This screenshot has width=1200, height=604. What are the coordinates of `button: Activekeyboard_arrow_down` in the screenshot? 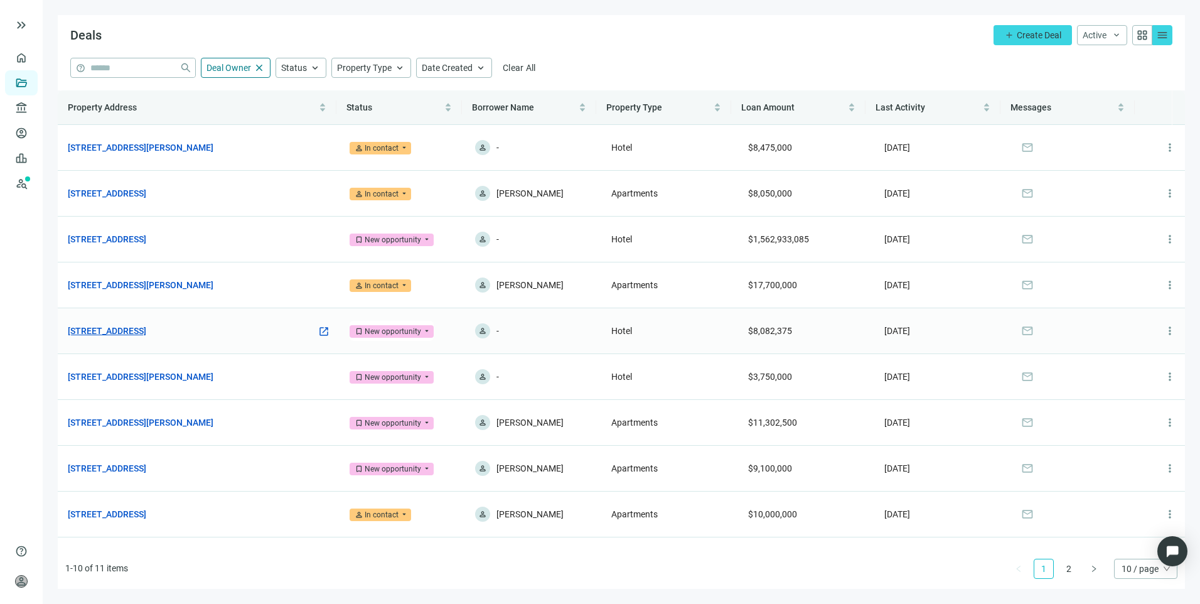 It's located at (1102, 35).